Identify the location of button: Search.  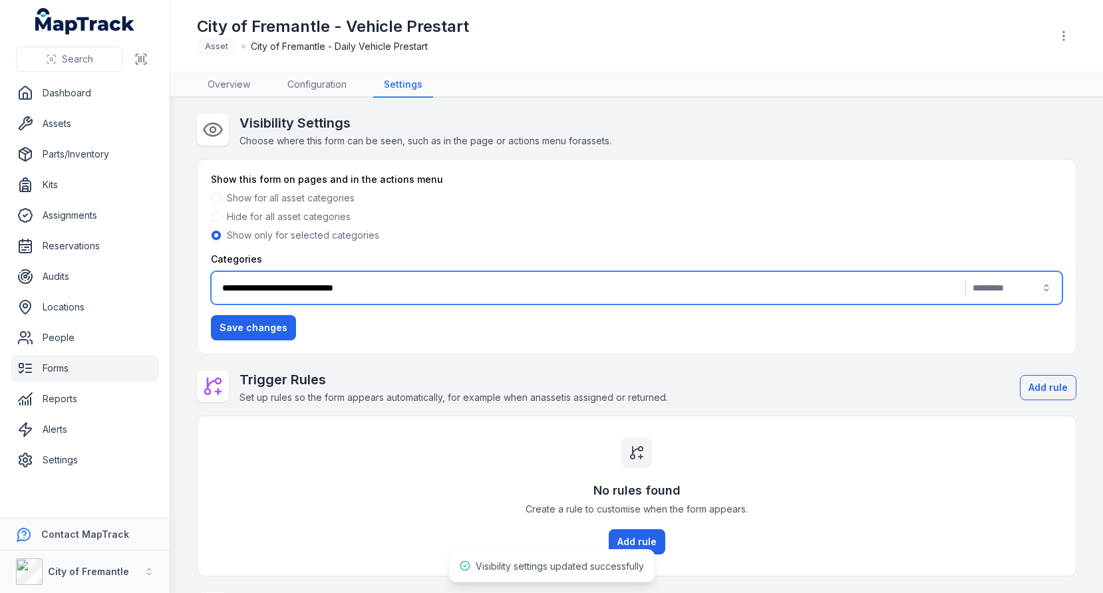
(69, 59).